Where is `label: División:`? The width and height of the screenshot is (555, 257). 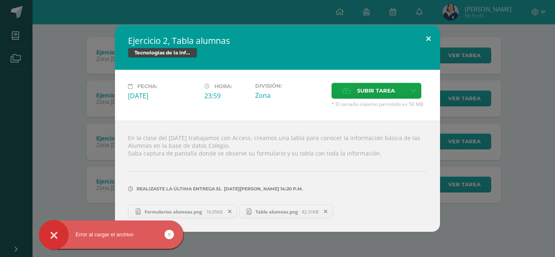
label: División: is located at coordinates (290, 86).